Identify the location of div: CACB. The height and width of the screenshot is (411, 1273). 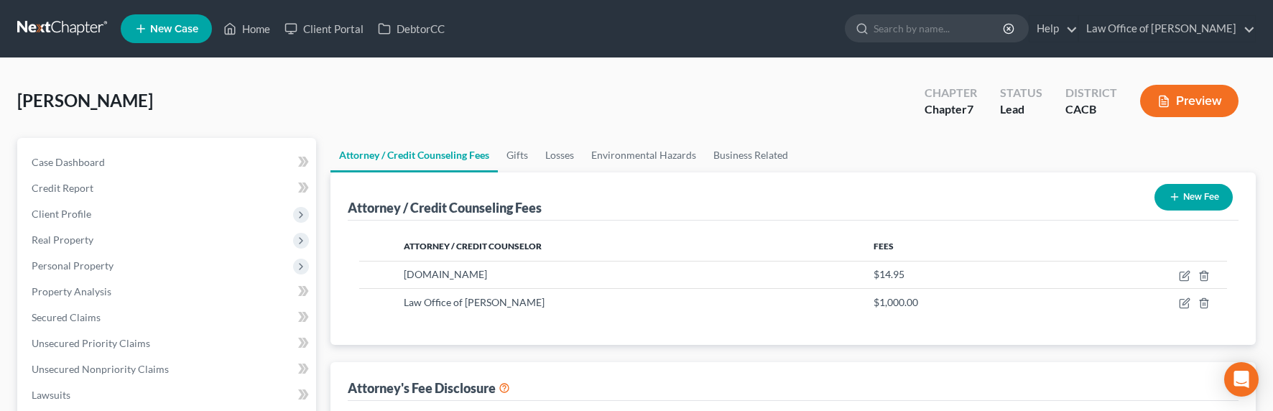
(1091, 109).